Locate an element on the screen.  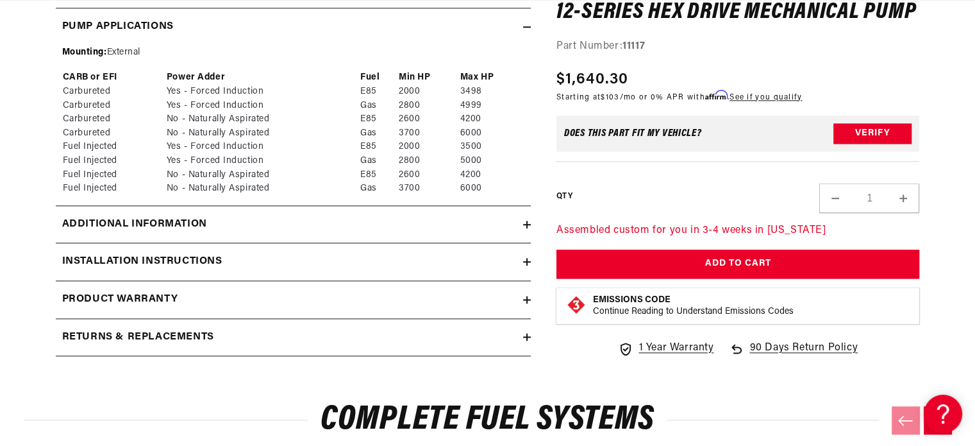
h2: Complete Fuel Systems is located at coordinates (488, 419).